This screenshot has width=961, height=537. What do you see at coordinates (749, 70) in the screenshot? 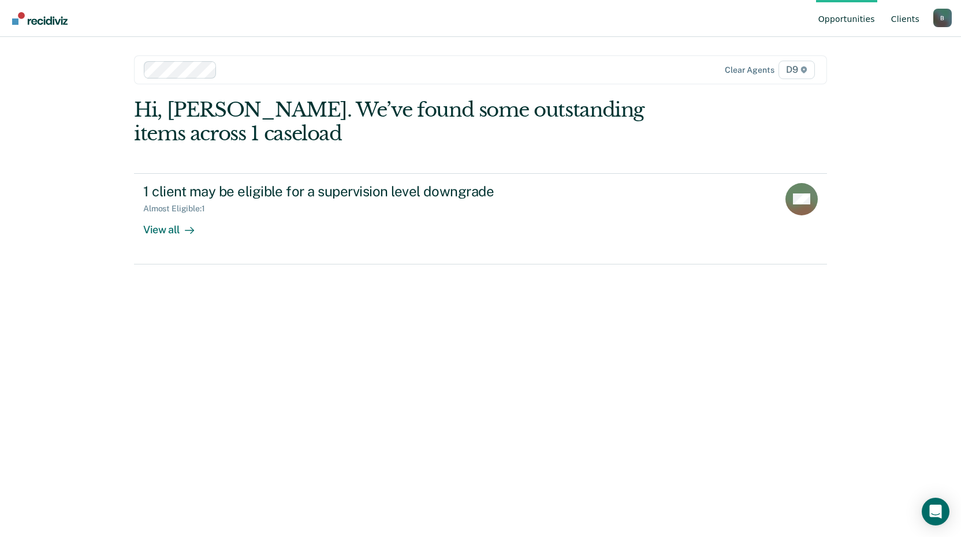
I see `div: Clear agents` at bounding box center [749, 70].